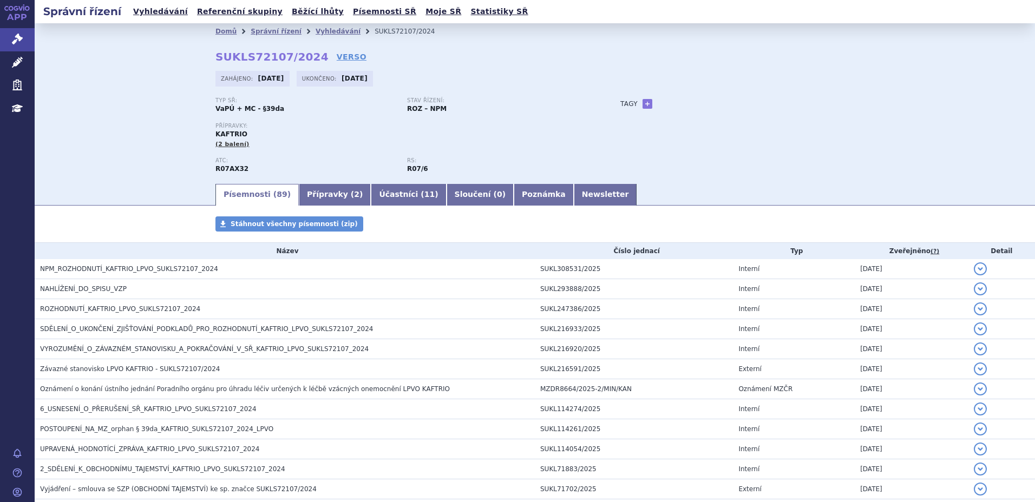 This screenshot has width=1035, height=502. I want to click on p: Stav řízení:, so click(497, 101).